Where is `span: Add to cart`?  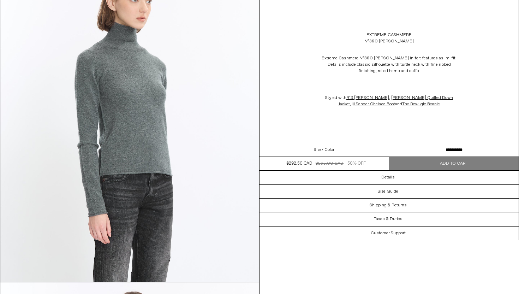 span: Add to cart is located at coordinates (454, 163).